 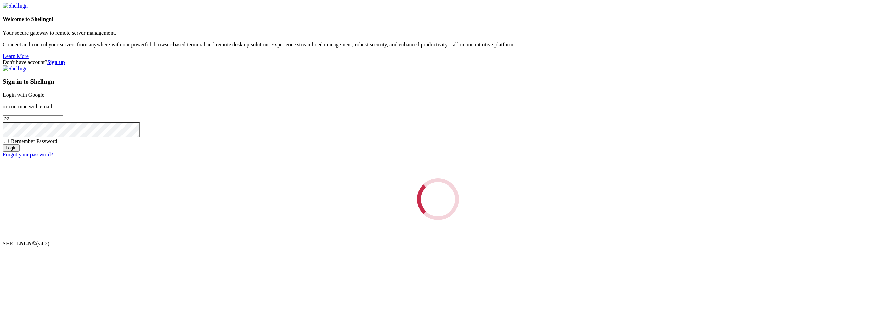 What do you see at coordinates (438, 81) in the screenshot?
I see `h3: Sign in to Shellngn` at bounding box center [438, 81].